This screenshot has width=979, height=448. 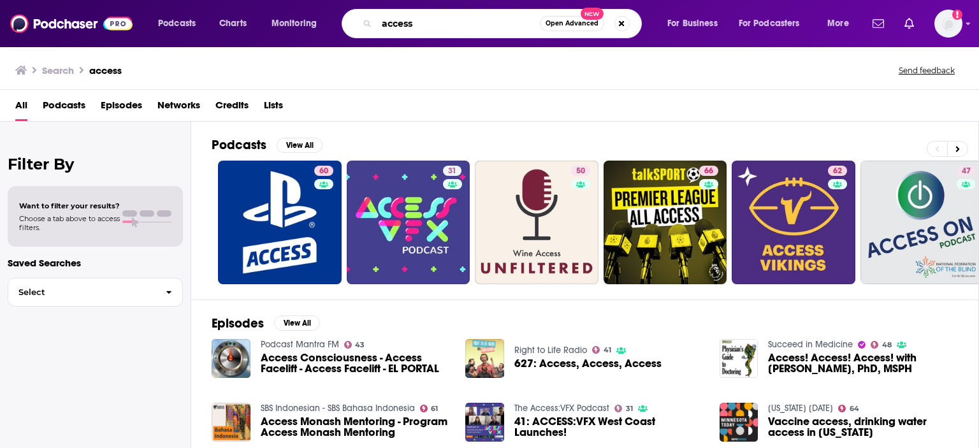 What do you see at coordinates (232, 108) in the screenshot?
I see `span: Credits` at bounding box center [232, 108].